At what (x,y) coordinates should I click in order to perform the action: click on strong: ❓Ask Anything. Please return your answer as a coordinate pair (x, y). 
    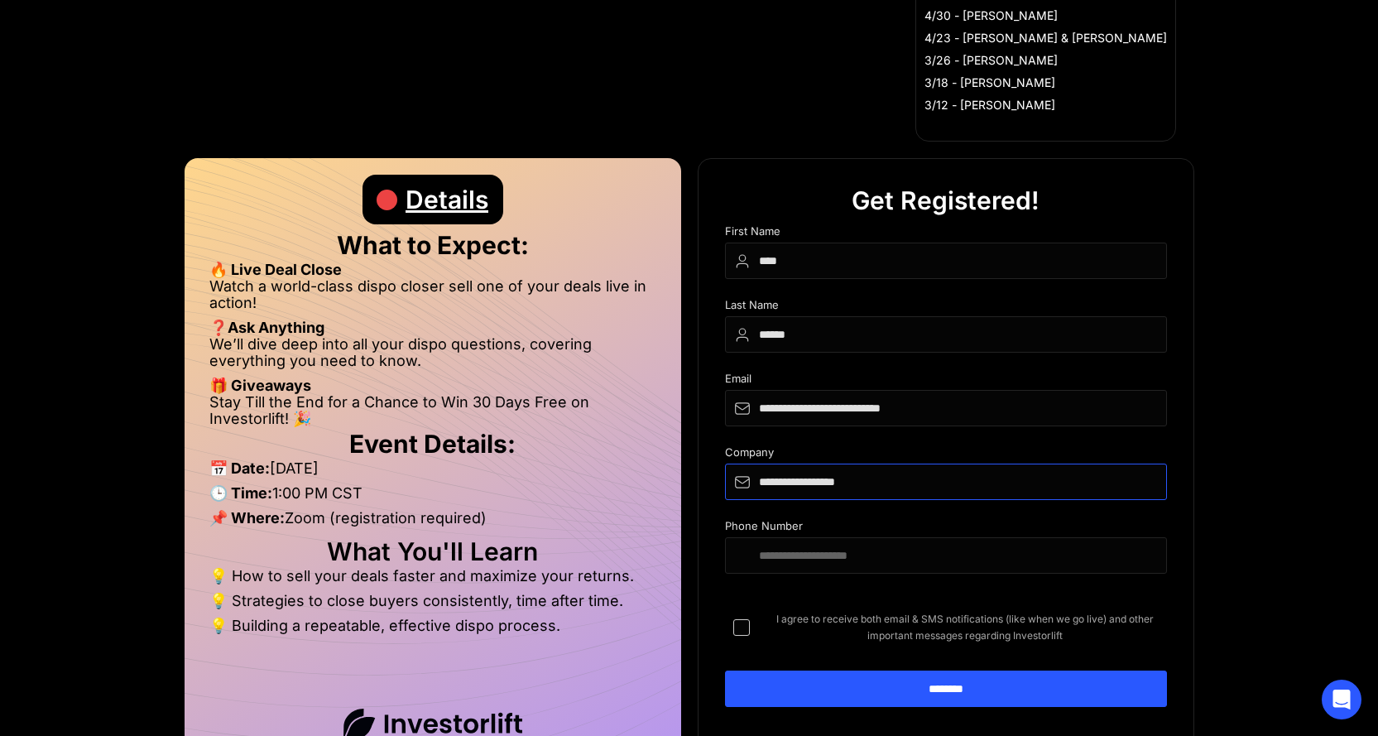
    Looking at the image, I should click on (266, 327).